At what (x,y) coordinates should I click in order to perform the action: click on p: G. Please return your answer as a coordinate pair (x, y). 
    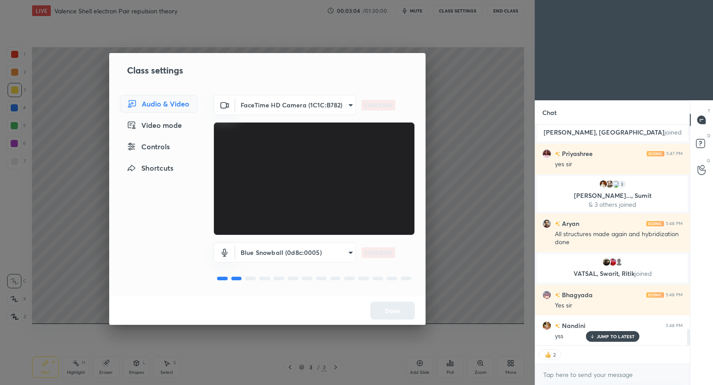
    Looking at the image, I should click on (709, 160).